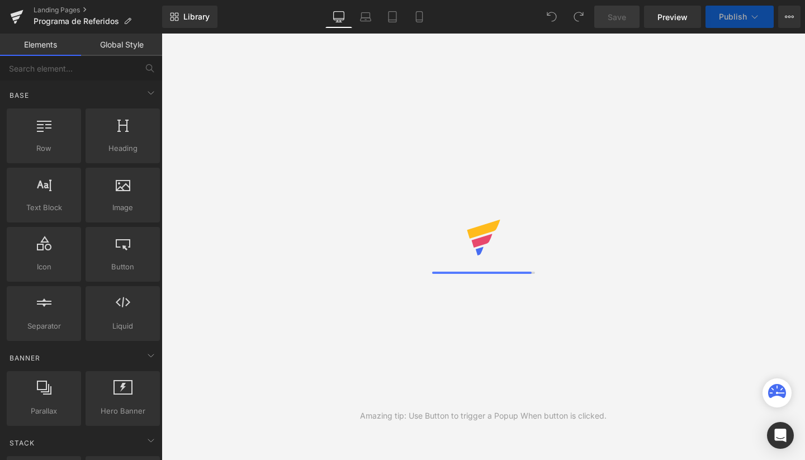 The height and width of the screenshot is (460, 805). What do you see at coordinates (672, 17) in the screenshot?
I see `span: Preview` at bounding box center [672, 17].